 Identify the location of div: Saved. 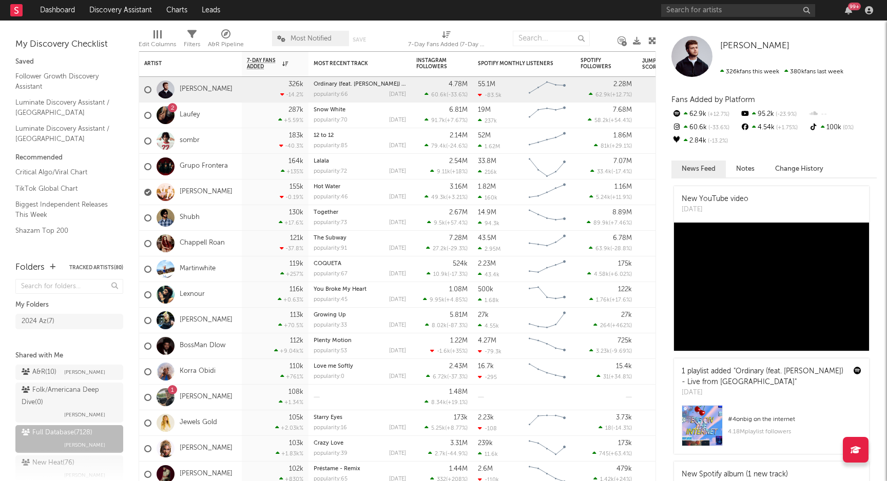
(69, 62).